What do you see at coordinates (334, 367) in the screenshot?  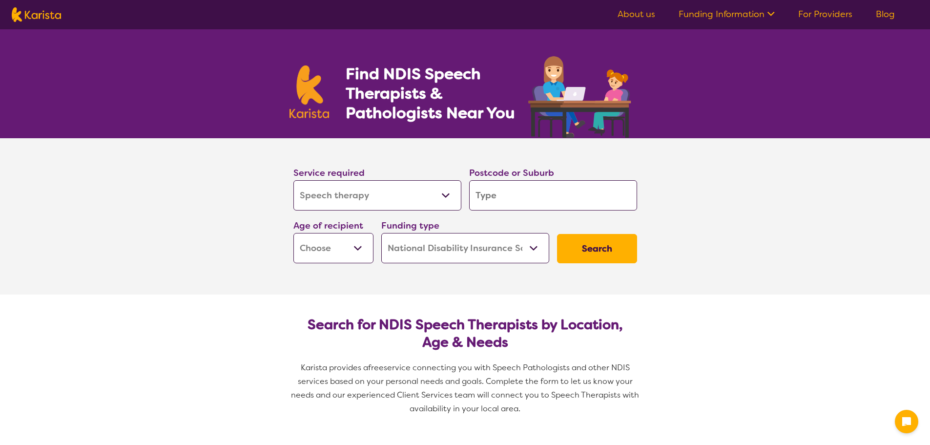 I see `span: Karista provides a` at bounding box center [334, 367].